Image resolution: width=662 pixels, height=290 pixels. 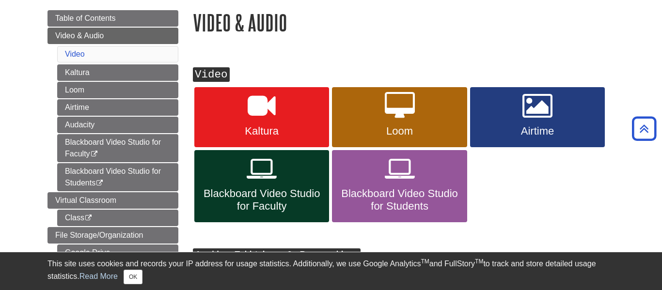 I want to click on div: This site uses cookies and records your IP address for usage statistics. Additionally, we use Goo..., so click(x=331, y=271).